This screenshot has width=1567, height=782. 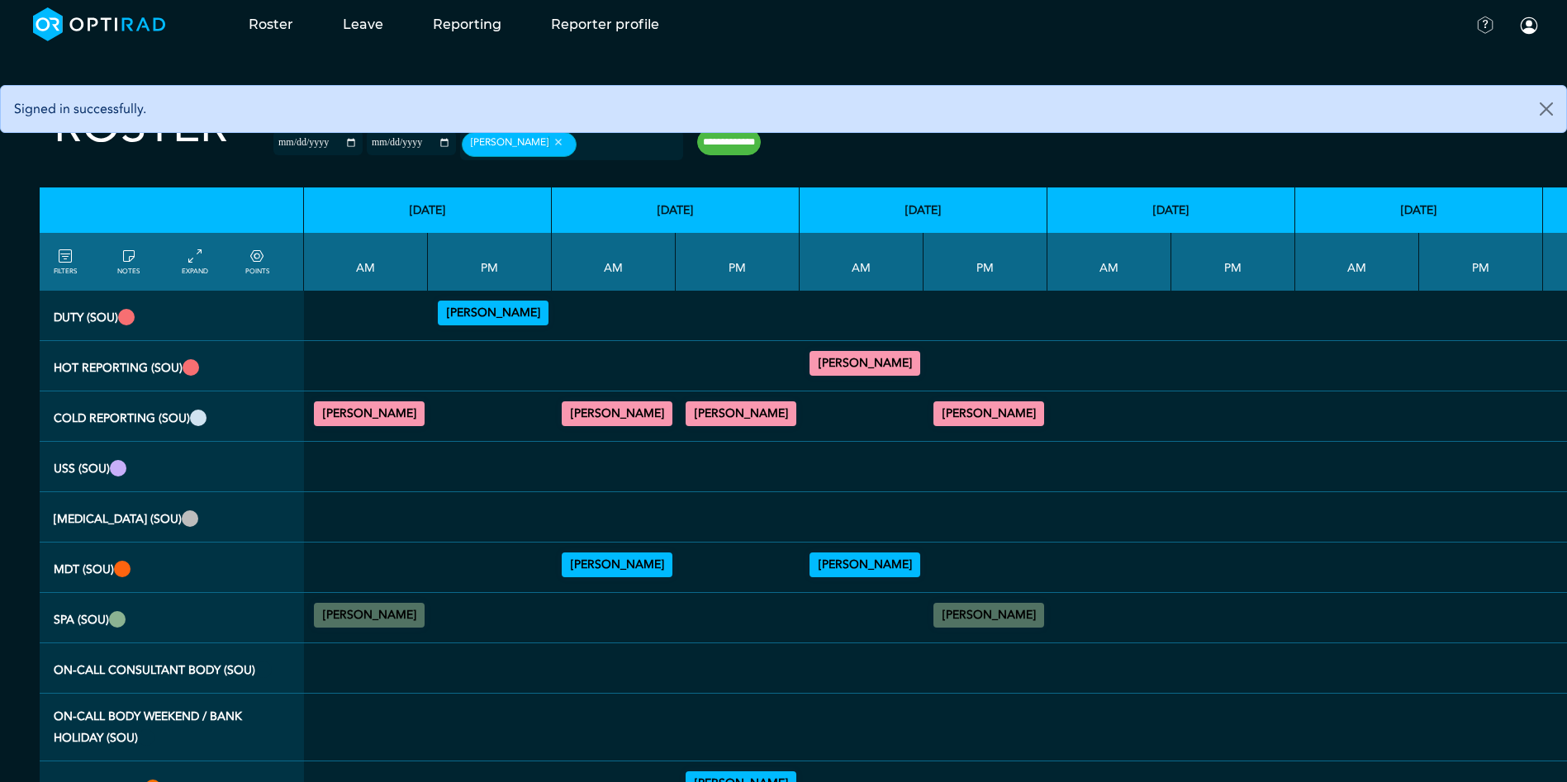 What do you see at coordinates (1546, 109) in the screenshot?
I see `button: Close` at bounding box center [1546, 109].